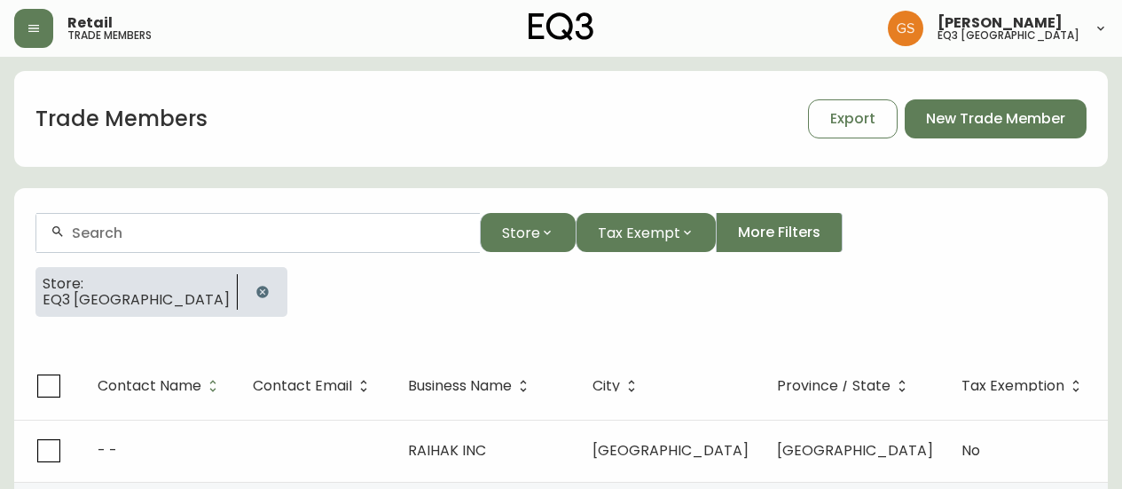 The image size is (1122, 489). What do you see at coordinates (109, 35) in the screenshot?
I see `h5: trade members` at bounding box center [109, 35].